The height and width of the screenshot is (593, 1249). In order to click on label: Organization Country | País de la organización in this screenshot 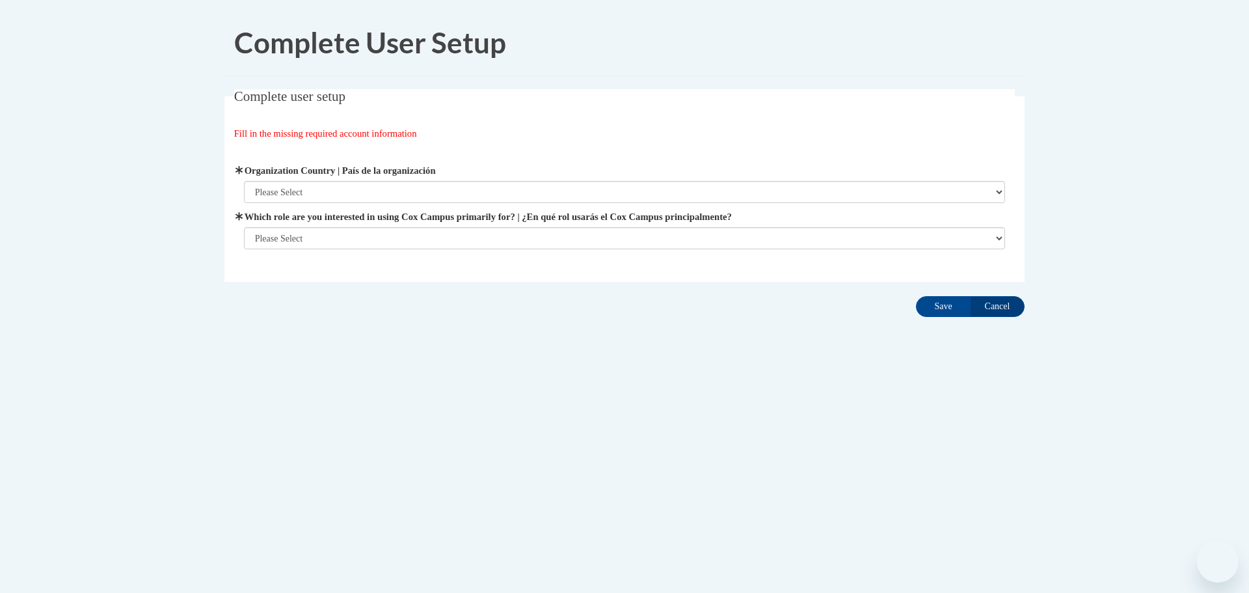, I will do `click(625, 170)`.